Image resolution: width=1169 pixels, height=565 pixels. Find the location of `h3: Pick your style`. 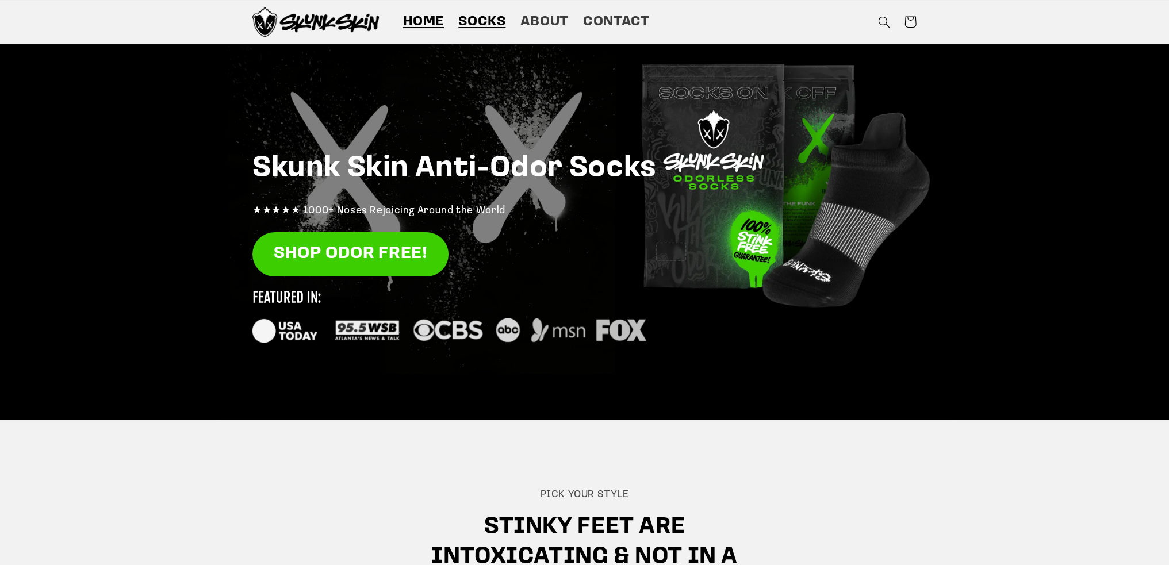

h3: Pick your style is located at coordinates (585, 495).